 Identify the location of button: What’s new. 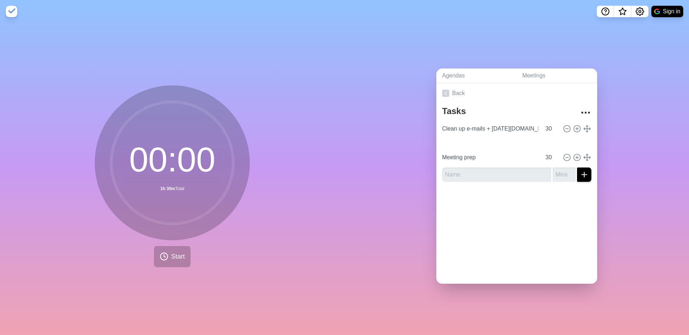
(622, 11).